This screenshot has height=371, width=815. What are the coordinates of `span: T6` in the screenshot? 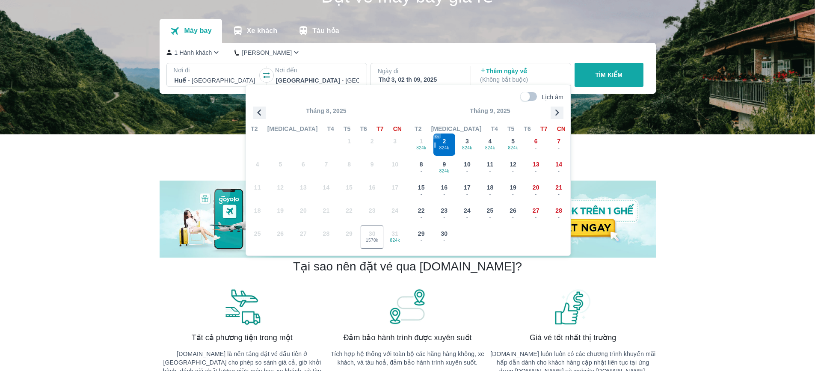 It's located at (364, 129).